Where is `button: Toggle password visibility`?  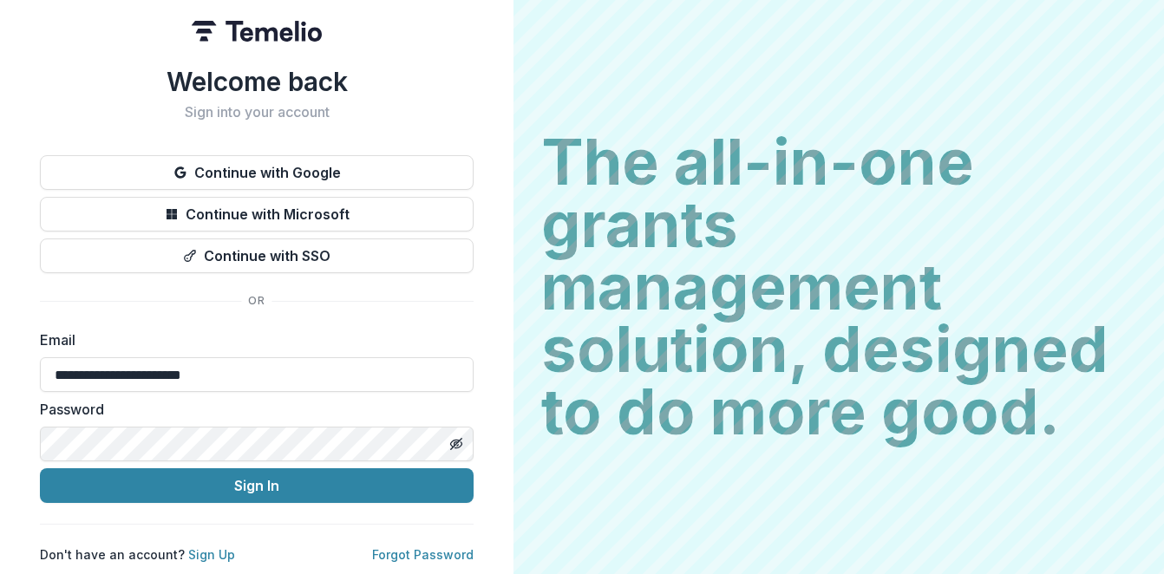
button: Toggle password visibility is located at coordinates (456, 444).